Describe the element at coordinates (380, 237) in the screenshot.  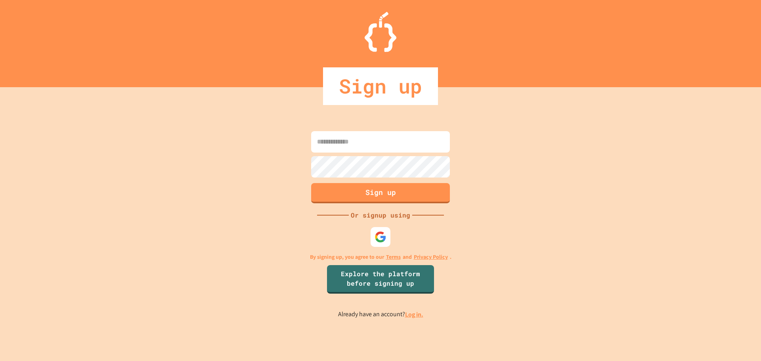
I see `img: google-icon.svg` at that location.